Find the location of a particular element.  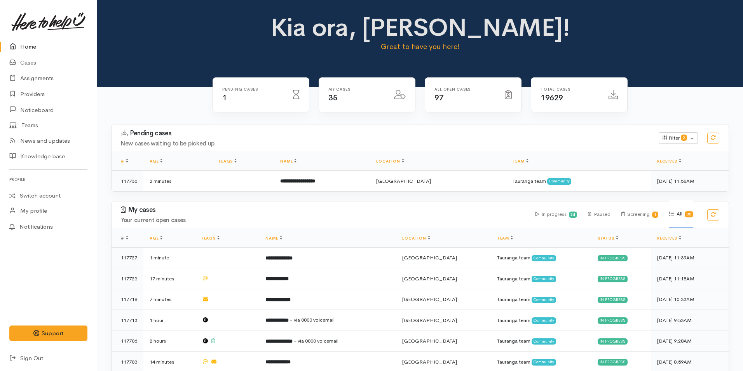

td: 17 minutes is located at coordinates (169, 279).